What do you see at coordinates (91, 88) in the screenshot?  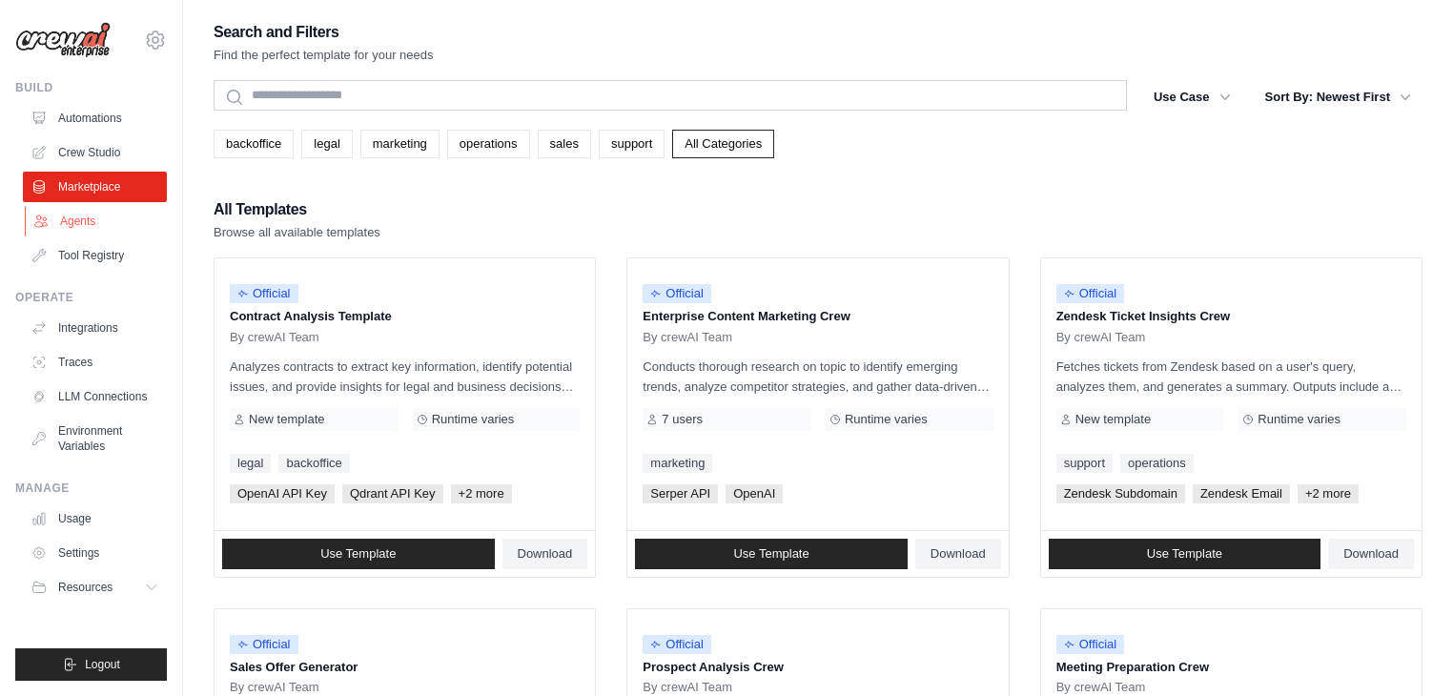 I see `div: Build` at bounding box center [91, 88].